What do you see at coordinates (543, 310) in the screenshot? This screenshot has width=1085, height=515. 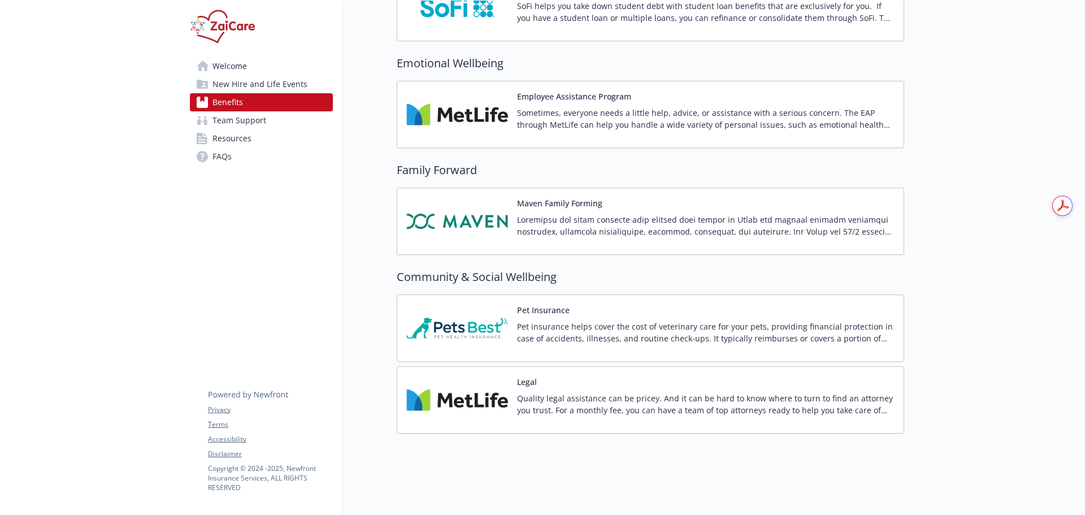 I see `button: Pet Insurance` at bounding box center [543, 310].